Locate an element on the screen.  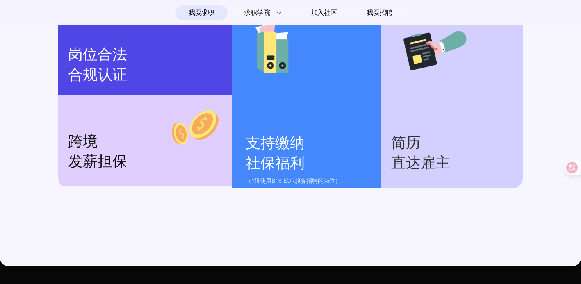
span: 我要招聘 is located at coordinates (380, 13).